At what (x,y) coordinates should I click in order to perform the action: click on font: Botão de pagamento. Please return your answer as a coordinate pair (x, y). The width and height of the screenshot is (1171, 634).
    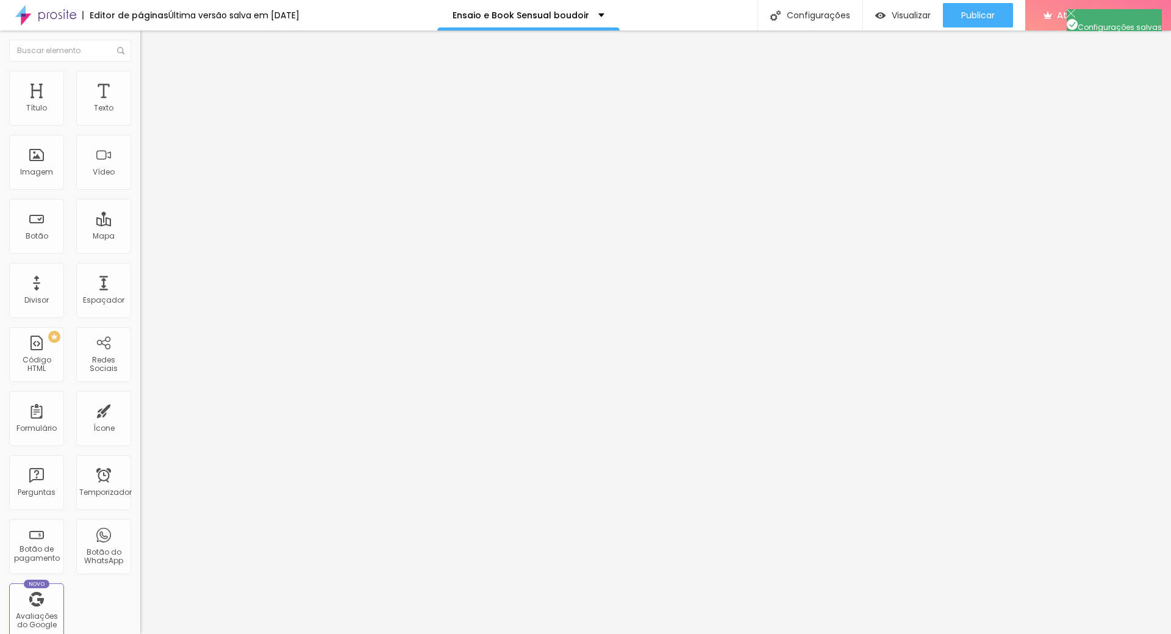
    Looking at the image, I should click on (37, 552).